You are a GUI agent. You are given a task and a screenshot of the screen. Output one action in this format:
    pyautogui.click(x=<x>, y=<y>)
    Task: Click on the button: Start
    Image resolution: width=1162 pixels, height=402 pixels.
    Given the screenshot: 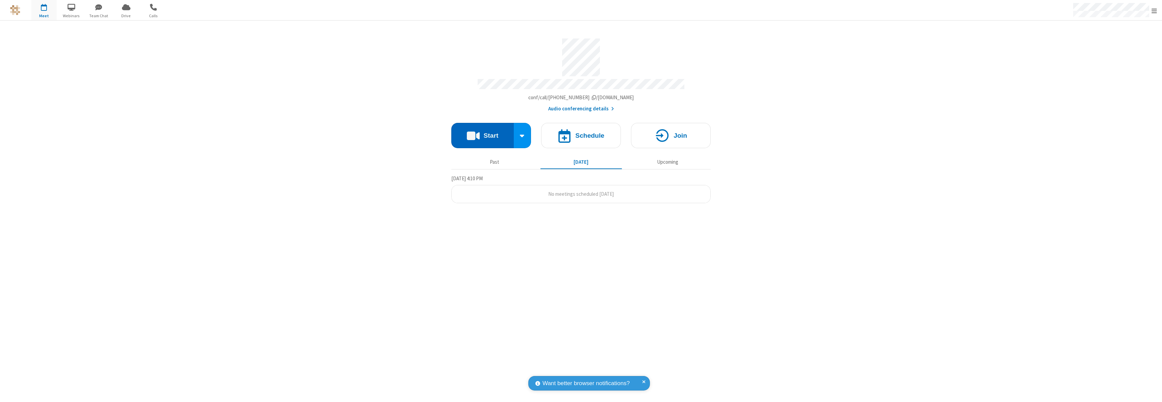 What is the action you would take?
    pyautogui.click(x=482, y=135)
    